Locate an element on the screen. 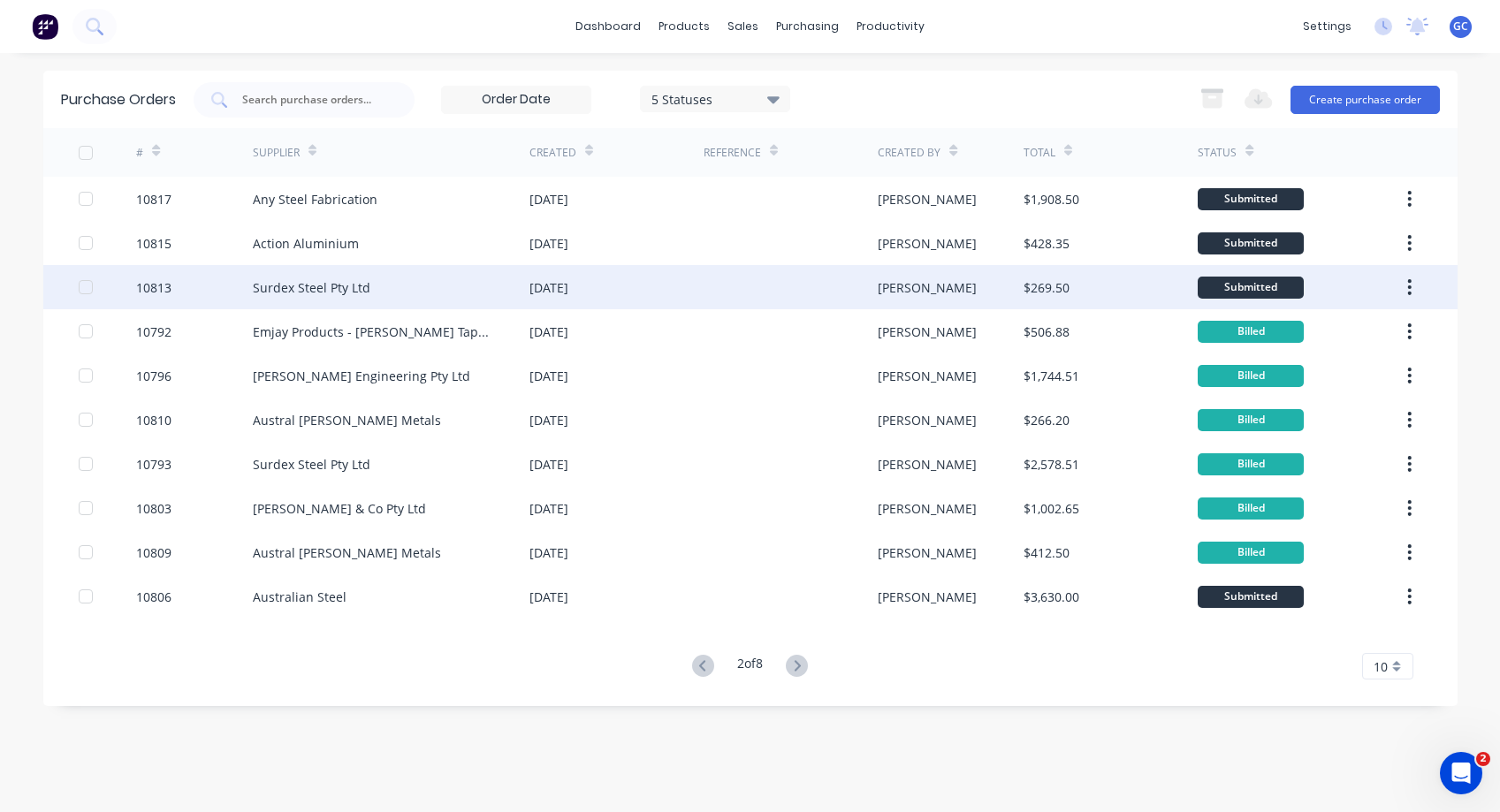  div: productivity is located at coordinates (890, 26).